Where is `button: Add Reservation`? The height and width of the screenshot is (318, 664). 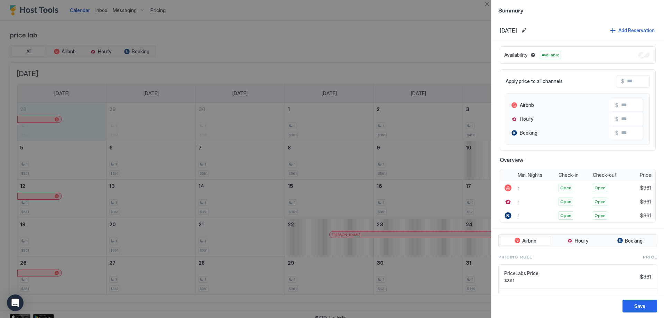 button: Add Reservation is located at coordinates (632, 30).